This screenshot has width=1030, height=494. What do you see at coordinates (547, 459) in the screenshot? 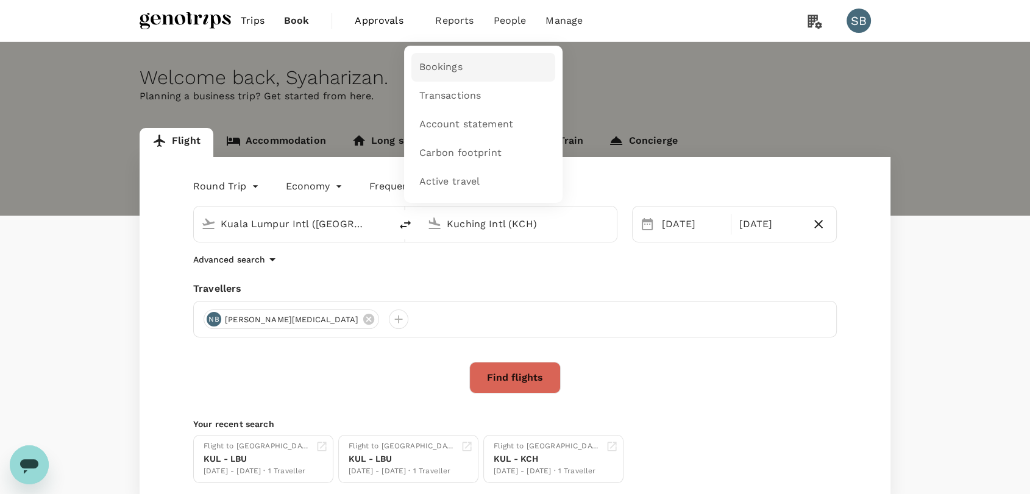
I see `div: KUL - KCH` at bounding box center [547, 459].